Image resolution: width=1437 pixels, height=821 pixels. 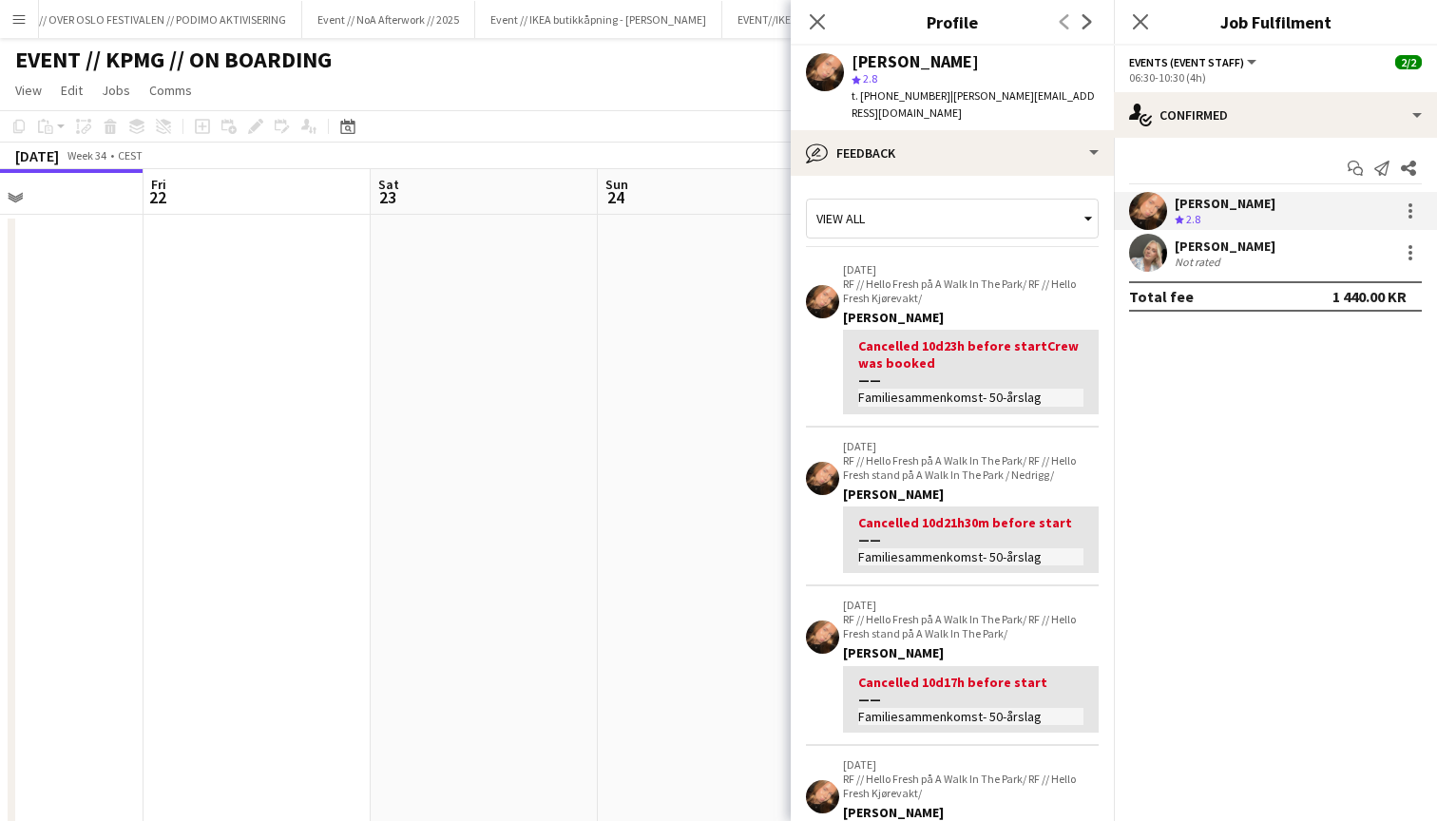 What do you see at coordinates (840, 219) in the screenshot?
I see `span: View all` at bounding box center [840, 219].